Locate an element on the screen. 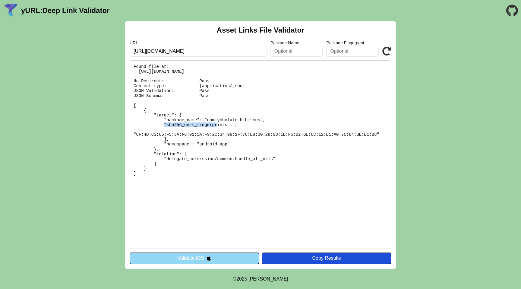  button: Validate iOS is located at coordinates (195, 258).